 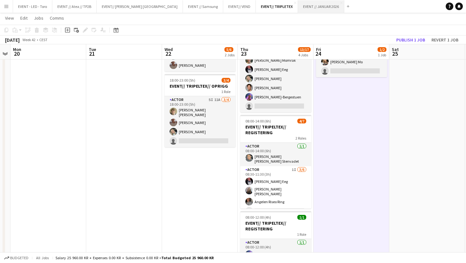 I want to click on span: 1/2, so click(x=382, y=49).